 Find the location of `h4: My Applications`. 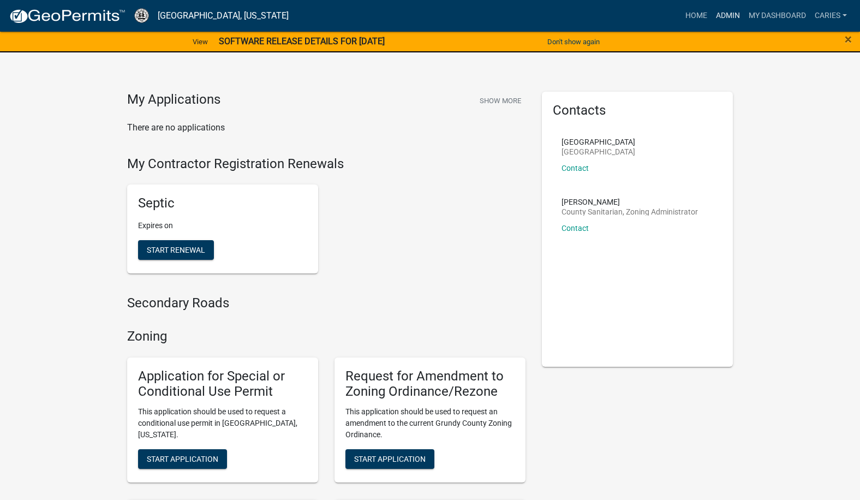

h4: My Applications is located at coordinates (174, 100).